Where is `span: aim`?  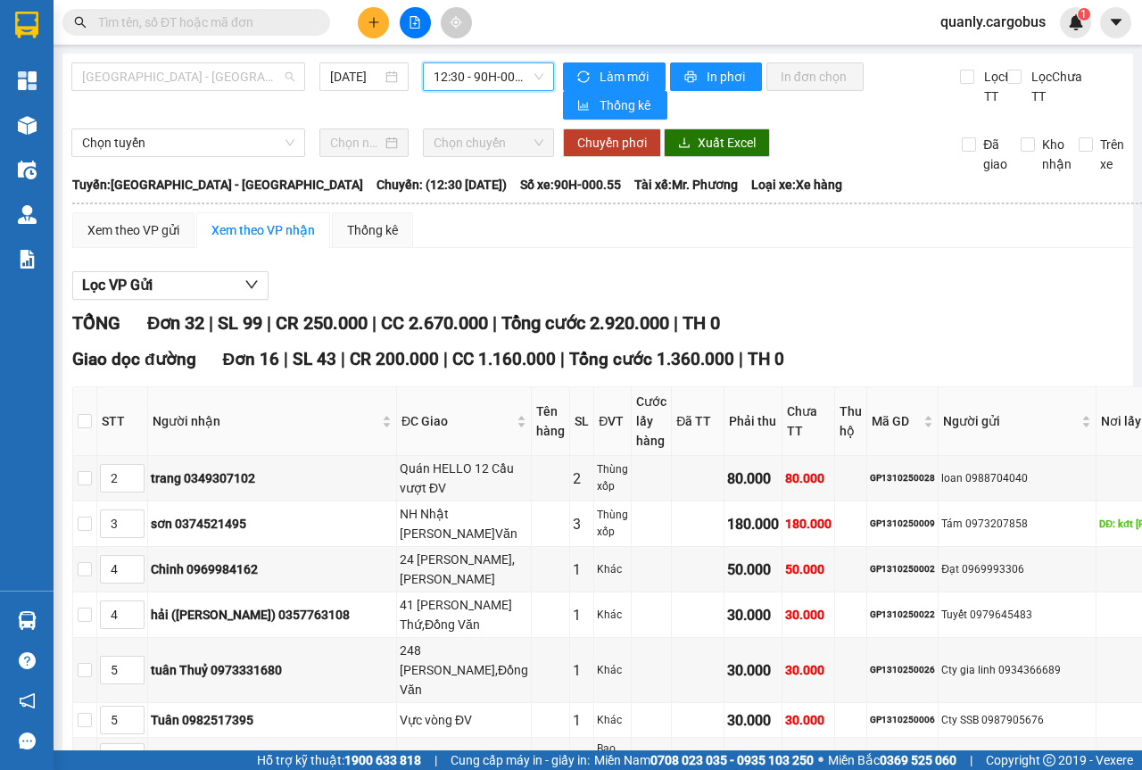 span: aim is located at coordinates (456, 22).